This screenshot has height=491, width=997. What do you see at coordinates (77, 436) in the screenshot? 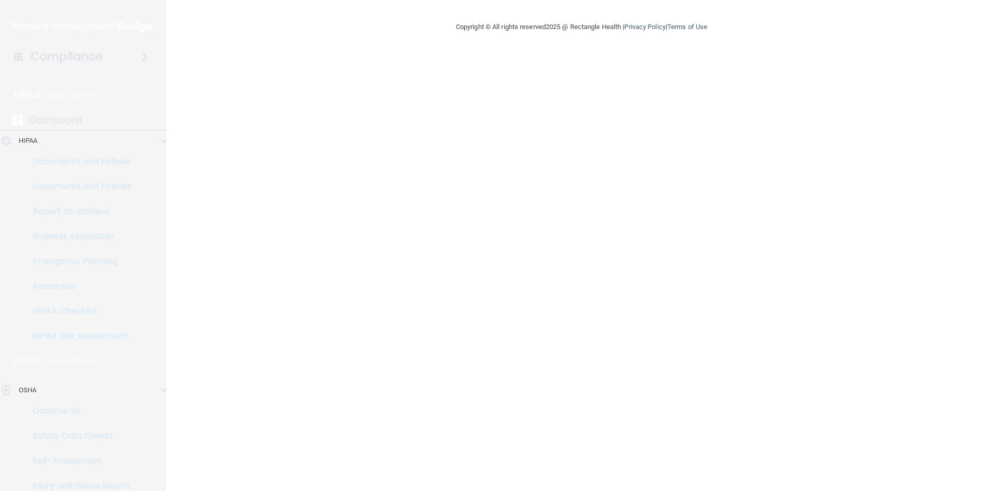
I see `p: Safety Data Sheets` at bounding box center [77, 436].